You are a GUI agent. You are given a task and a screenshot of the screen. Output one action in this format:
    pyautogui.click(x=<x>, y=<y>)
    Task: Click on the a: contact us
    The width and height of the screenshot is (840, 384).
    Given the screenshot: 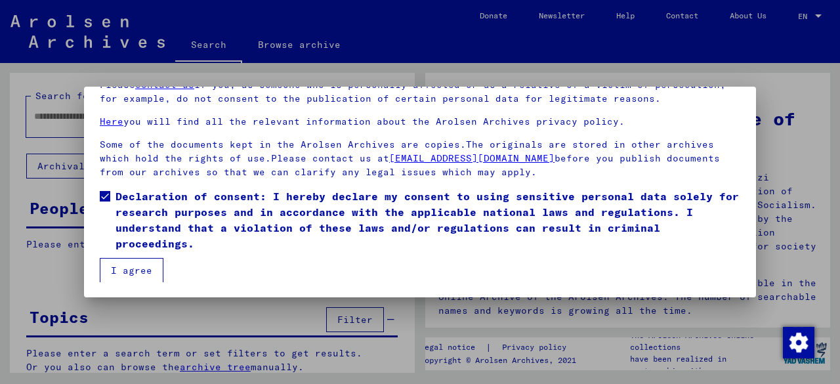 What is the action you would take?
    pyautogui.click(x=165, y=85)
    